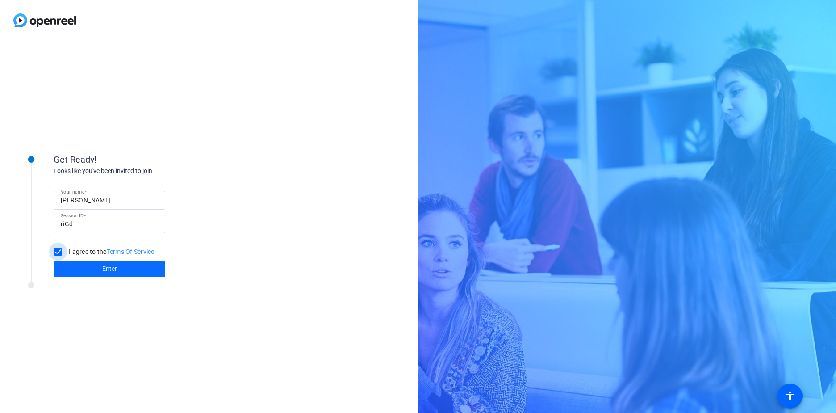 The width and height of the screenshot is (836, 413). What do you see at coordinates (109, 269) in the screenshot?
I see `button: Enter` at bounding box center [109, 269].